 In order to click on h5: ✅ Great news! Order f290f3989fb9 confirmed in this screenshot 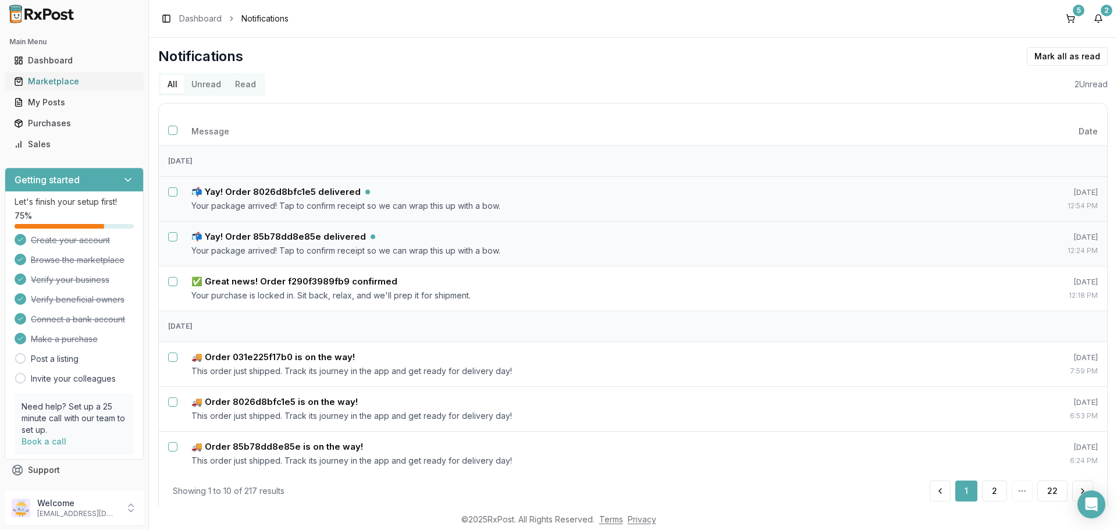, I will do `click(294, 282)`.